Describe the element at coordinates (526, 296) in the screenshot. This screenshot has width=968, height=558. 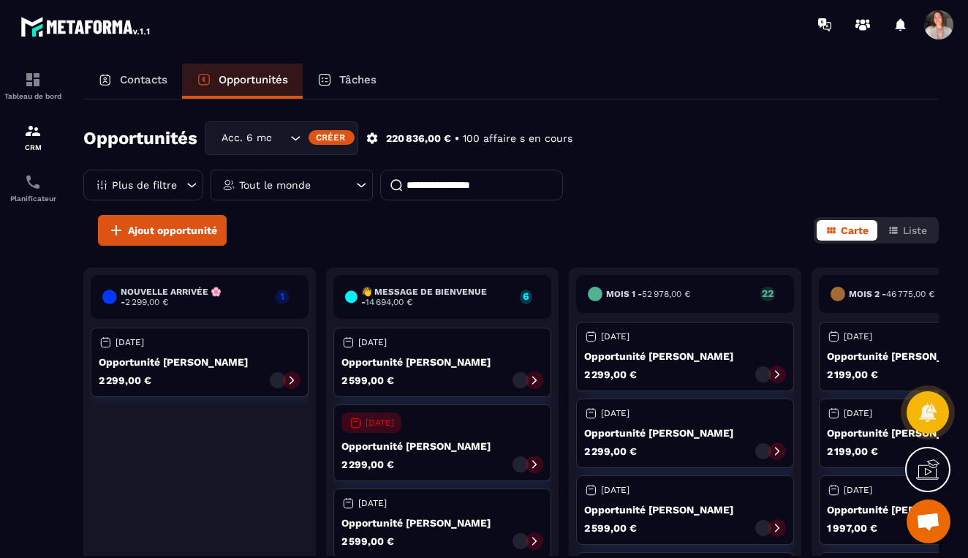
I see `p: 6` at that location.